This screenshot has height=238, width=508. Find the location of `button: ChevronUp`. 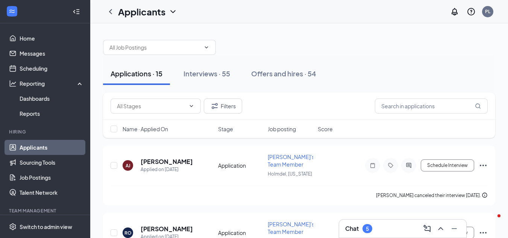

button: ChevronUp is located at coordinates (440, 228).